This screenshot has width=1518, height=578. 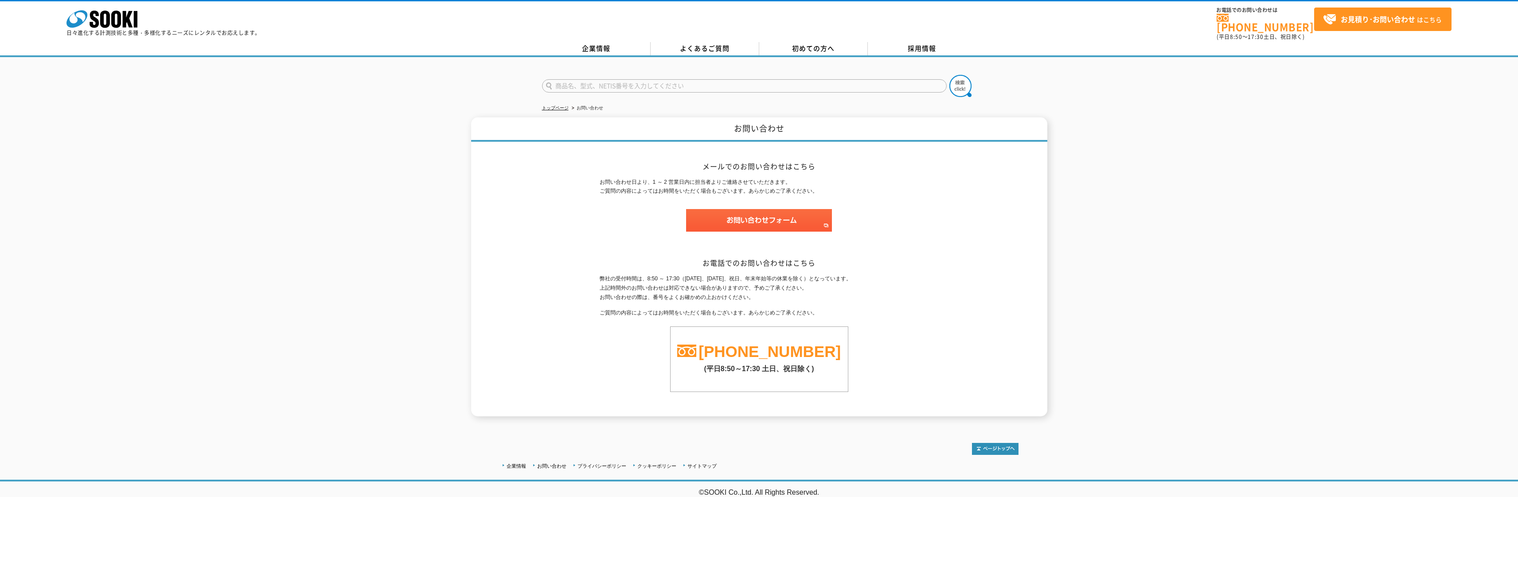 I want to click on a: 初めての方へ, so click(x=813, y=49).